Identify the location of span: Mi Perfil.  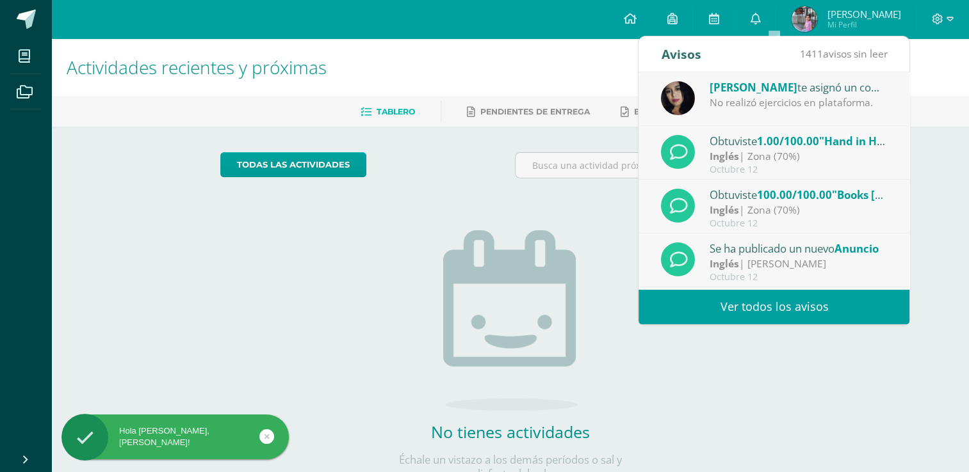
(863, 24).